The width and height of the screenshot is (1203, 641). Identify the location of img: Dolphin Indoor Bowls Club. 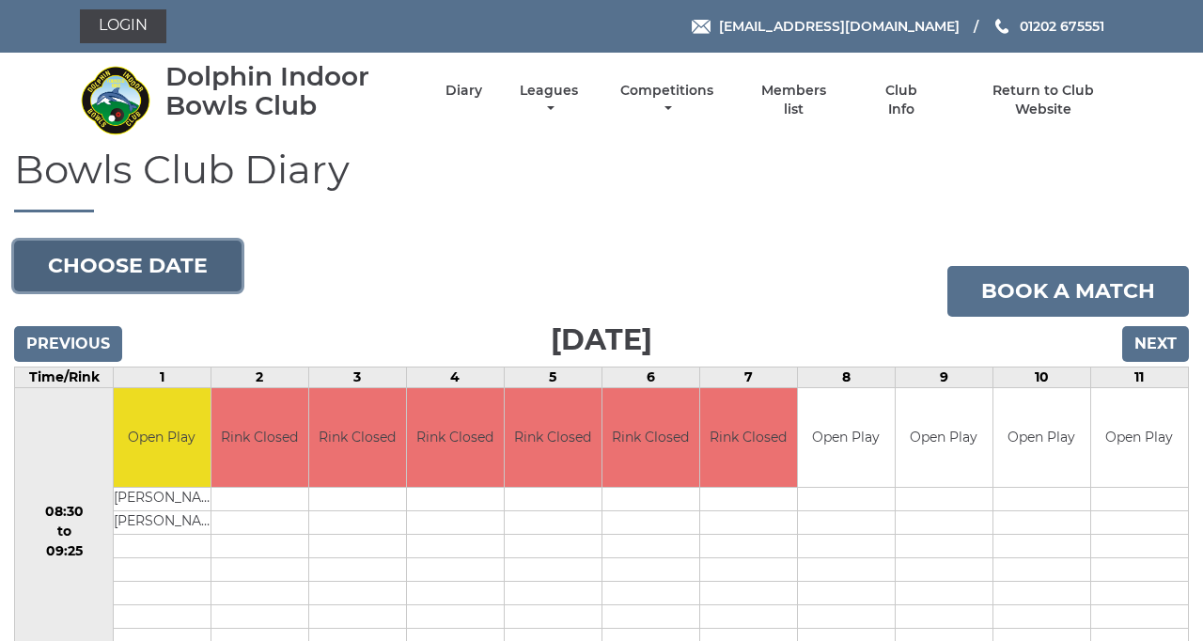
(115, 100).